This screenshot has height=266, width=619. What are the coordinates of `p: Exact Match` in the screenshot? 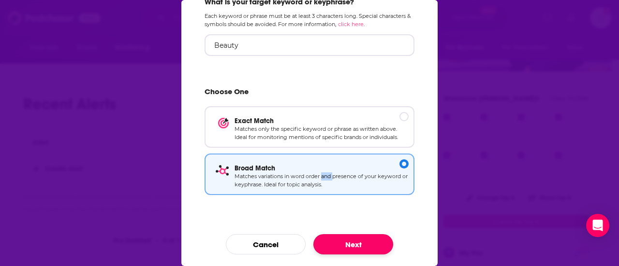 It's located at (321, 121).